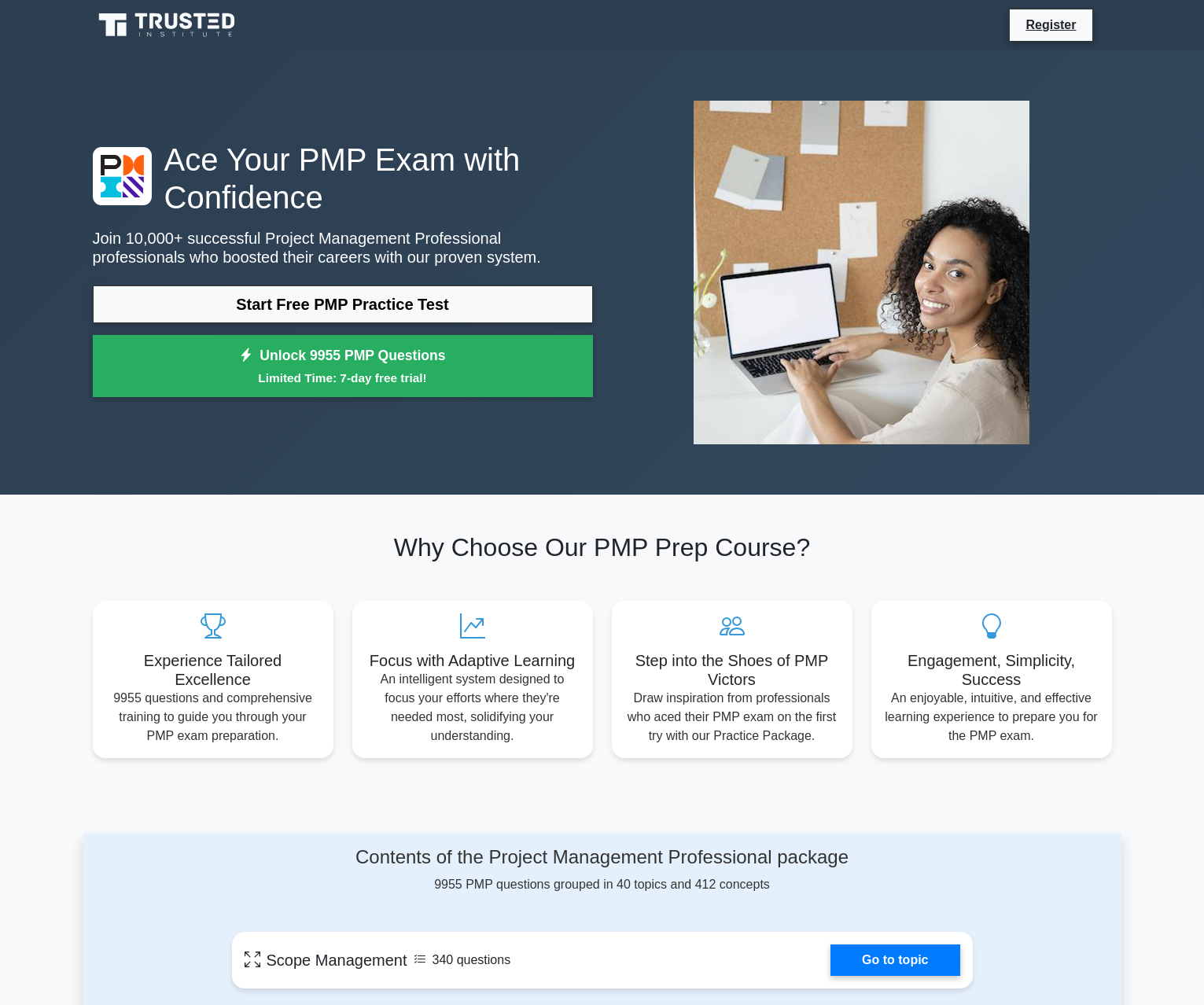 The height and width of the screenshot is (1005, 1204). What do you see at coordinates (732, 717) in the screenshot?
I see `p: Draw inspiration from professionals who aced their PMP exam on the first try with our Practice Pa...` at bounding box center [732, 717].